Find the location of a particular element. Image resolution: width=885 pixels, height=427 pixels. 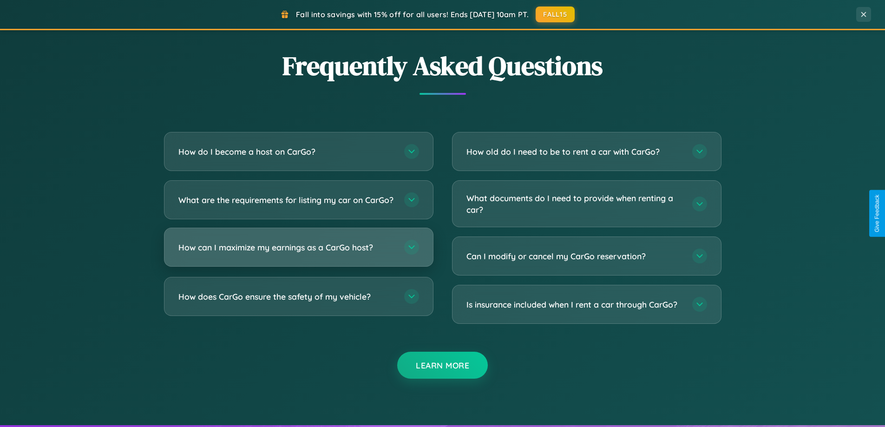

h3: What are the requirements for listing my car on CarGo? is located at coordinates (287, 200).